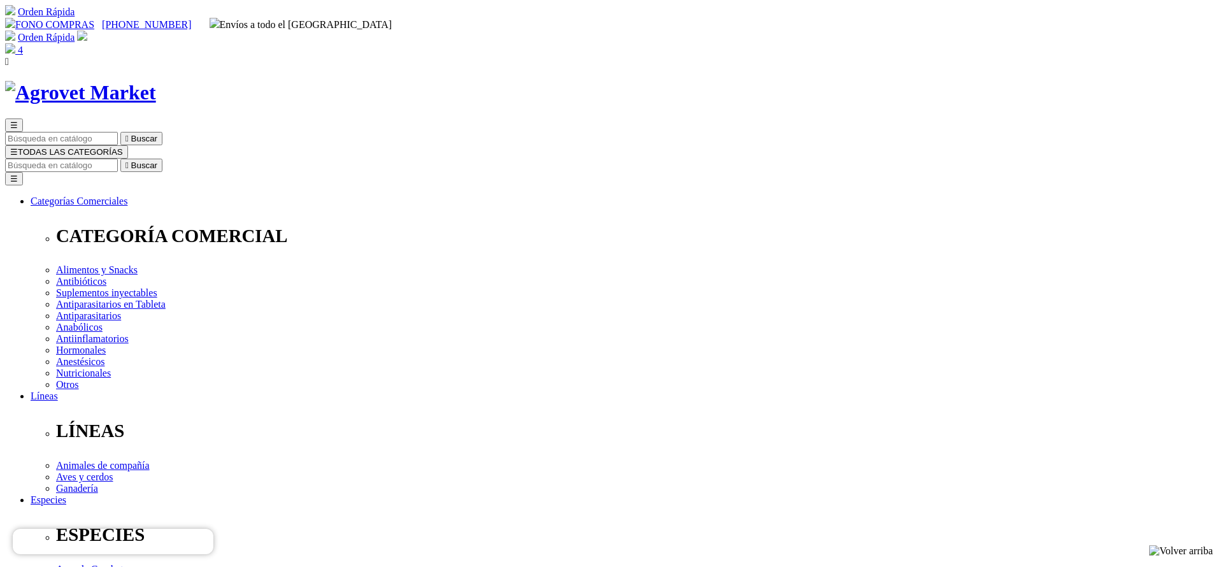 This screenshot has width=1223, height=567. What do you see at coordinates (97, 269) in the screenshot?
I see `span: Alimentos y Snacks` at bounding box center [97, 269].